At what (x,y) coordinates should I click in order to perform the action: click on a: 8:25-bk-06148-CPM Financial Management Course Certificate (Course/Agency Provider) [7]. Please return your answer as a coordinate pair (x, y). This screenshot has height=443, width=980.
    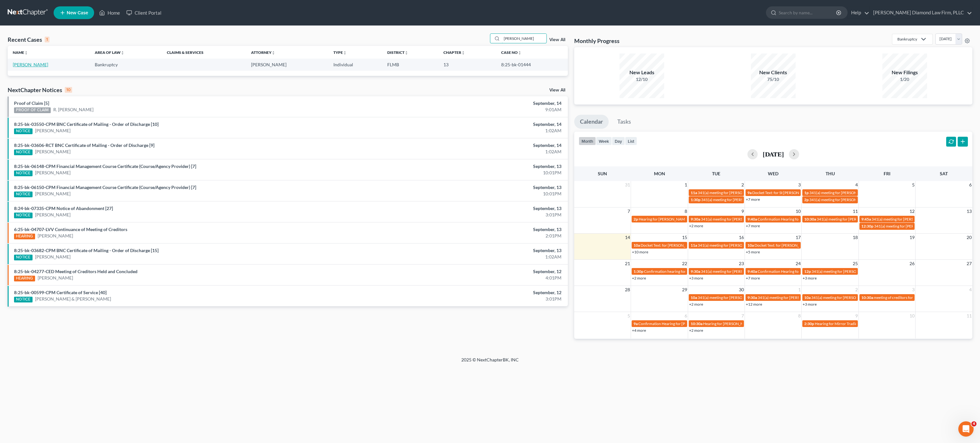
    Looking at the image, I should click on (105, 166).